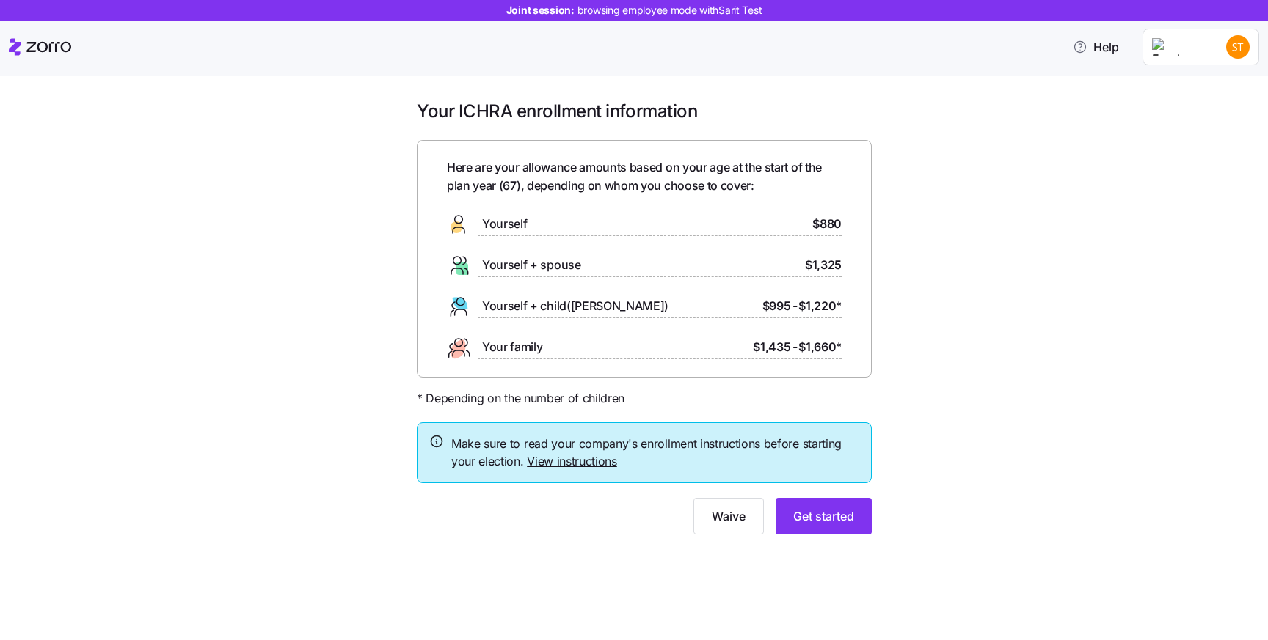  Describe the element at coordinates (1238, 47) in the screenshot. I see `img: 4087bb70eea1b8a921356f7725c84d44` at that location.